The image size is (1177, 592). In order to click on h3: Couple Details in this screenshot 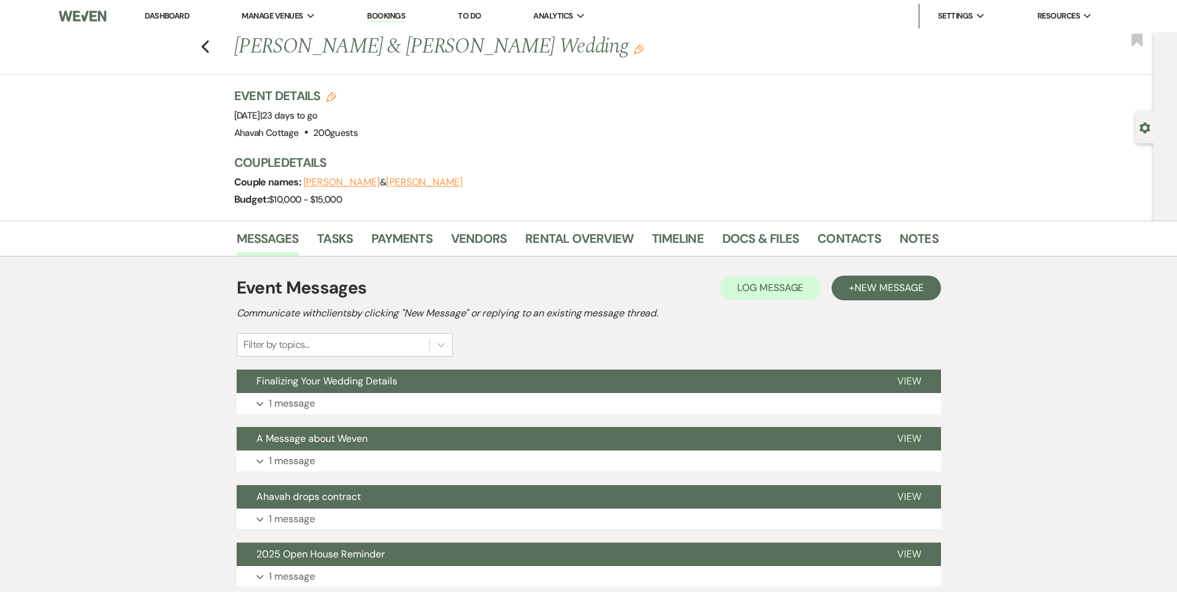, I will do `click(580, 162)`.